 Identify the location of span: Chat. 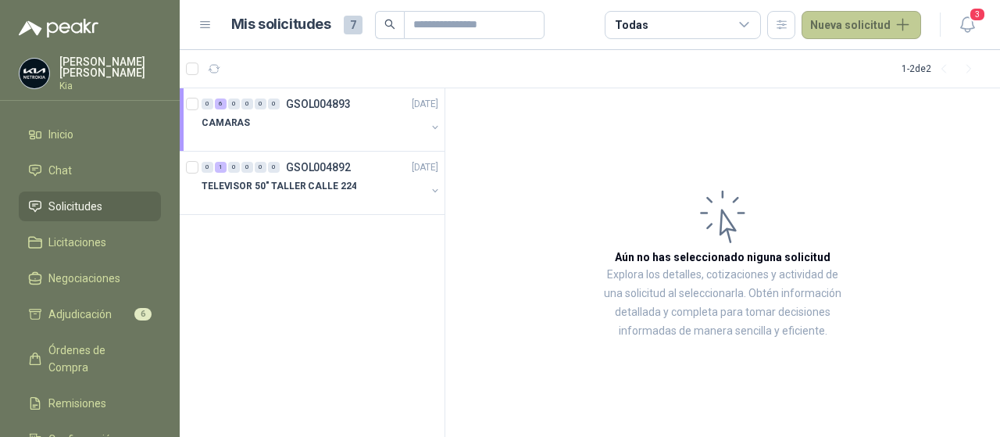
(60, 170).